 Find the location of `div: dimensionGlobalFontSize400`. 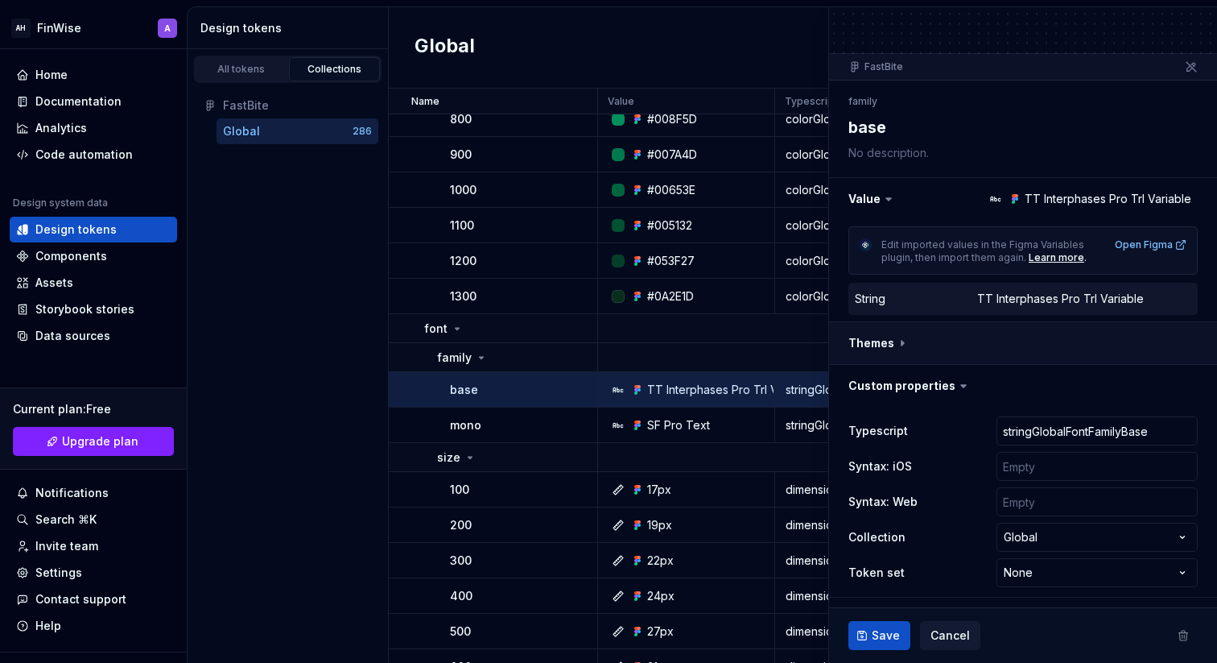

div: dimensionGlobalFontSize400 is located at coordinates (855, 596).